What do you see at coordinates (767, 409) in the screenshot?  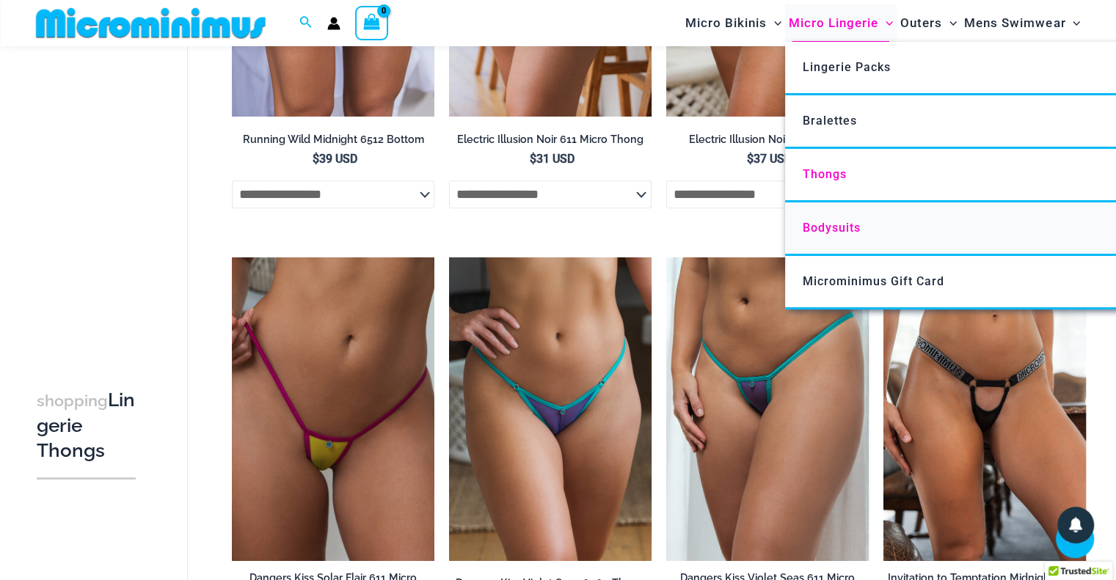 I see `img: Dangers Kiss Violet Seas 611 Micro 01` at bounding box center [767, 409].